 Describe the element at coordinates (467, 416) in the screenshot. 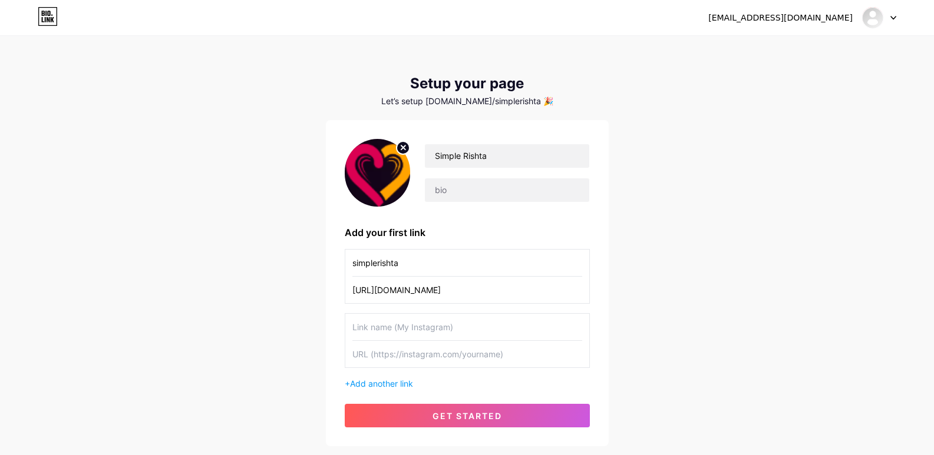

I see `button: get started` at that location.